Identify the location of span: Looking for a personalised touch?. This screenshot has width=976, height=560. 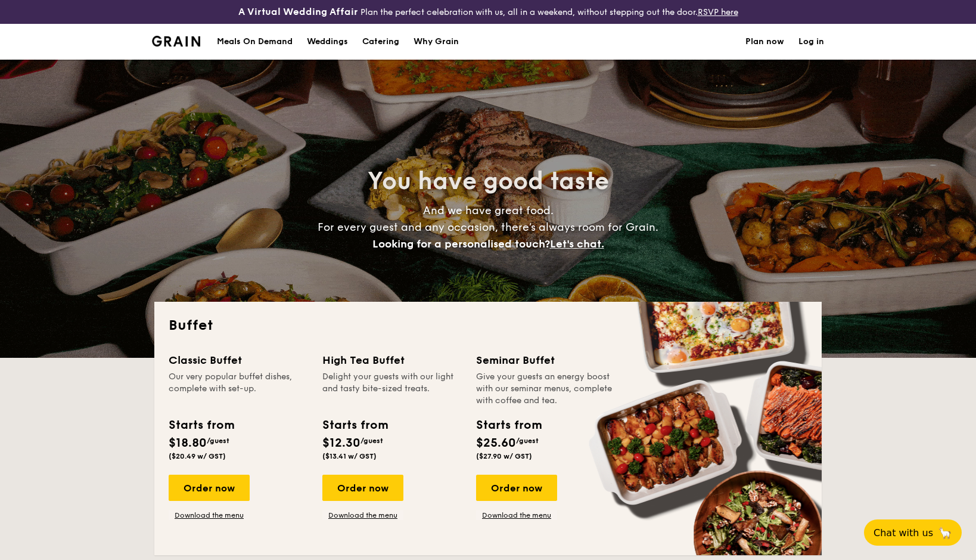
(461, 244).